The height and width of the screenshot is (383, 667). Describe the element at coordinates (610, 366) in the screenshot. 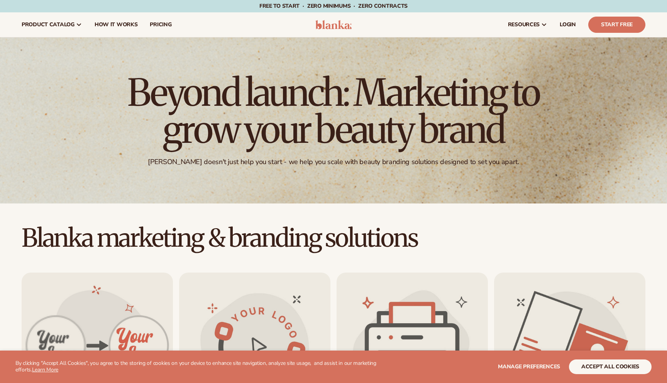

I see `button: accept all cookies` at that location.